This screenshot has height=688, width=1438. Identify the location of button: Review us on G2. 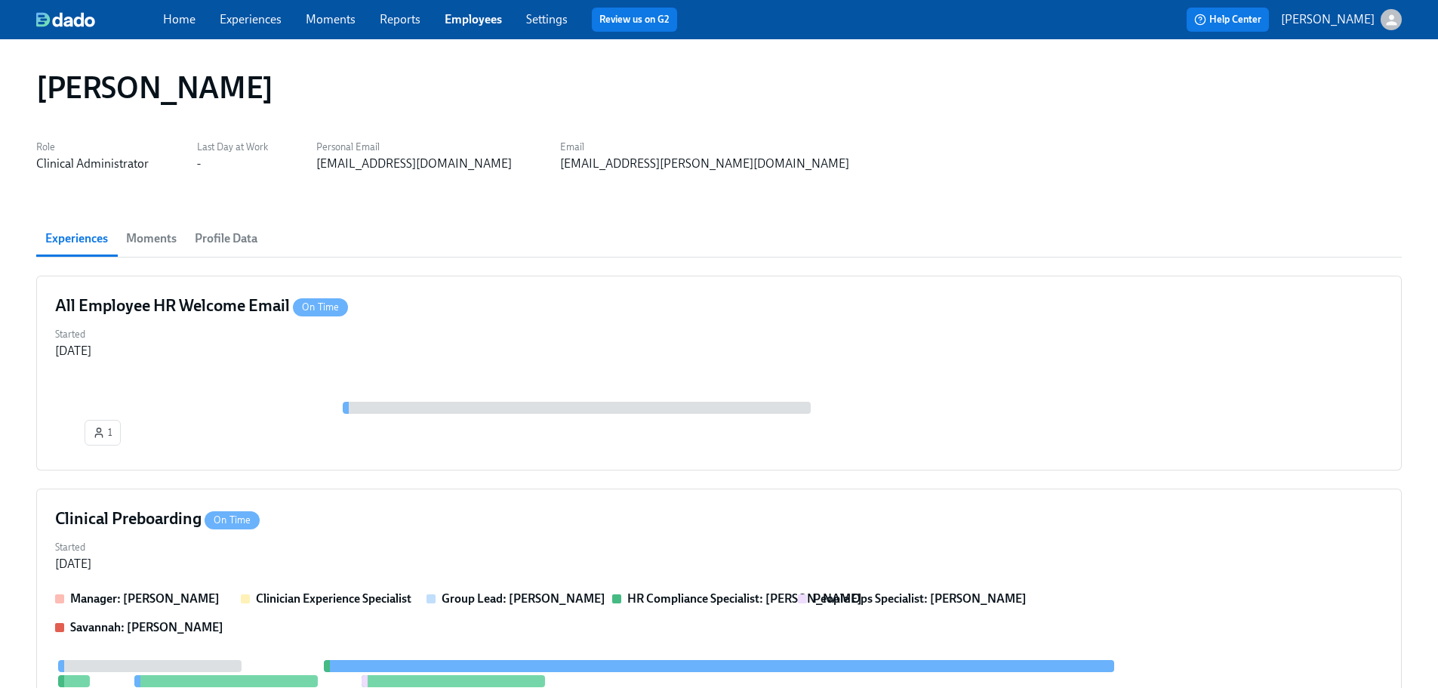
(634, 20).